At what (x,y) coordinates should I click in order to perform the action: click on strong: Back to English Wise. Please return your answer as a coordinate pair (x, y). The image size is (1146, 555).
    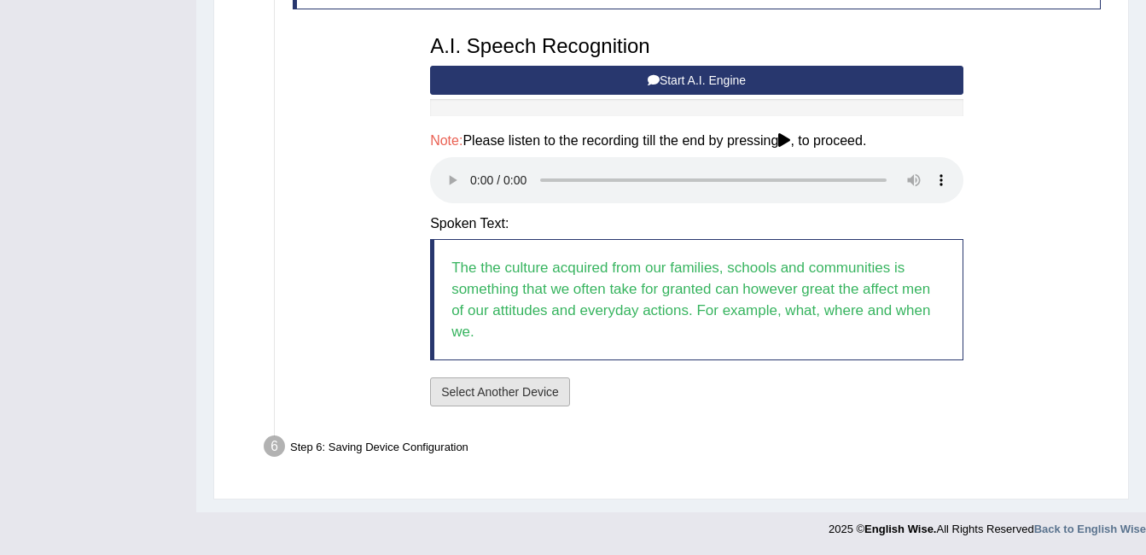
    Looking at the image, I should click on (1090, 528).